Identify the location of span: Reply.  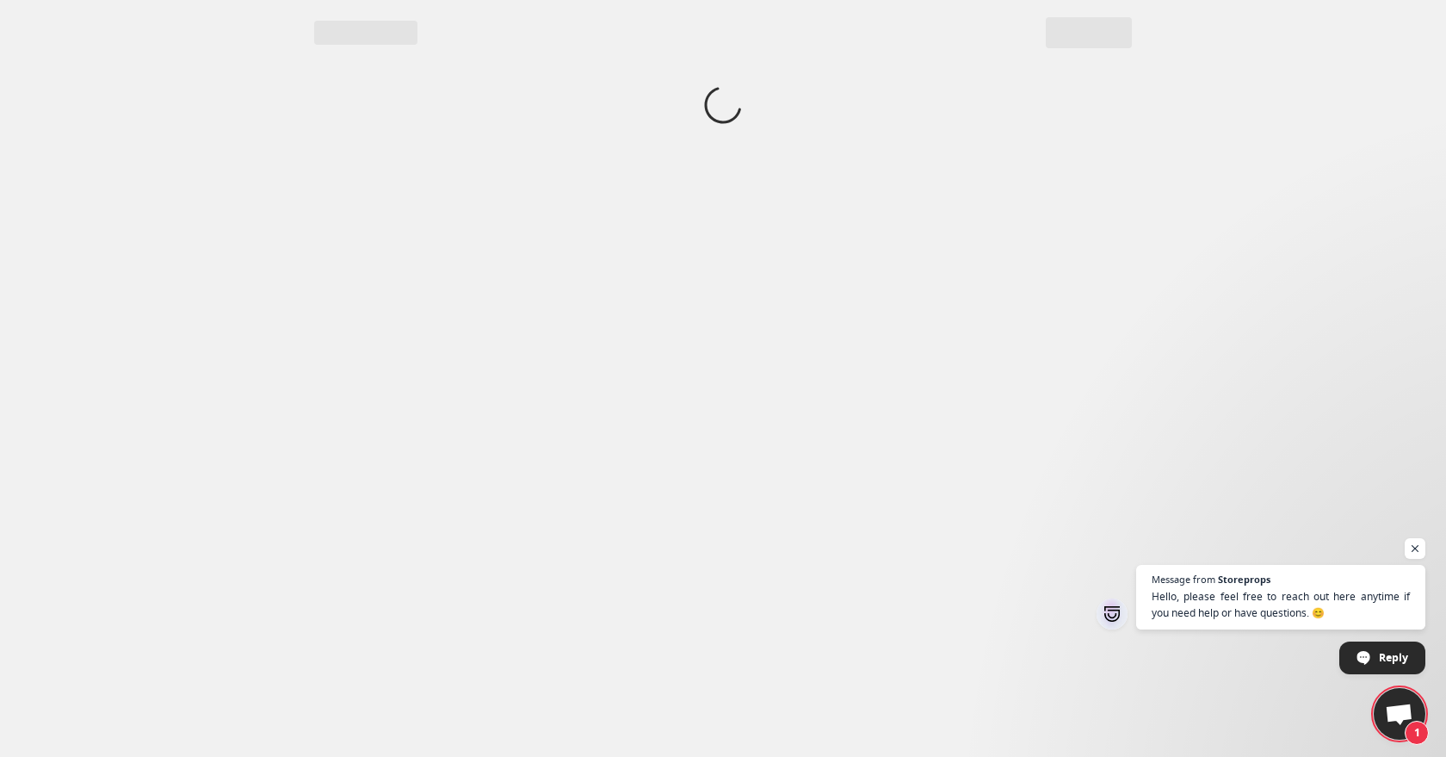
(1394, 657).